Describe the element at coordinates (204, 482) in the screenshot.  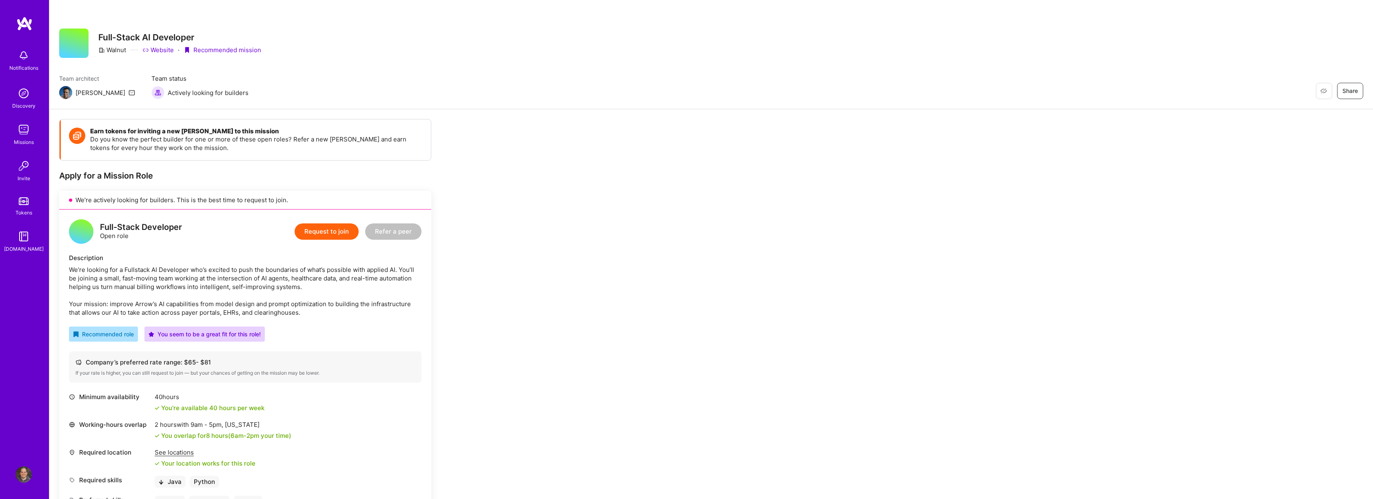
I see `div: Python` at that location.